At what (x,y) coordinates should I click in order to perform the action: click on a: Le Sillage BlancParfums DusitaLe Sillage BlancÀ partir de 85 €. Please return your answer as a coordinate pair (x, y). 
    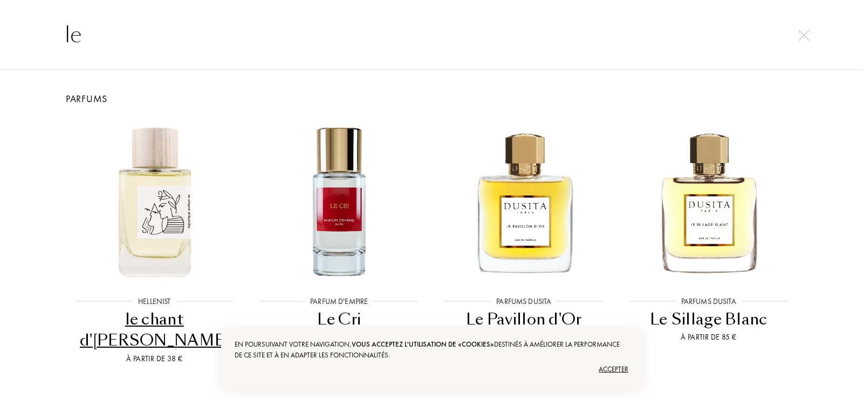
    Looking at the image, I should click on (709, 242).